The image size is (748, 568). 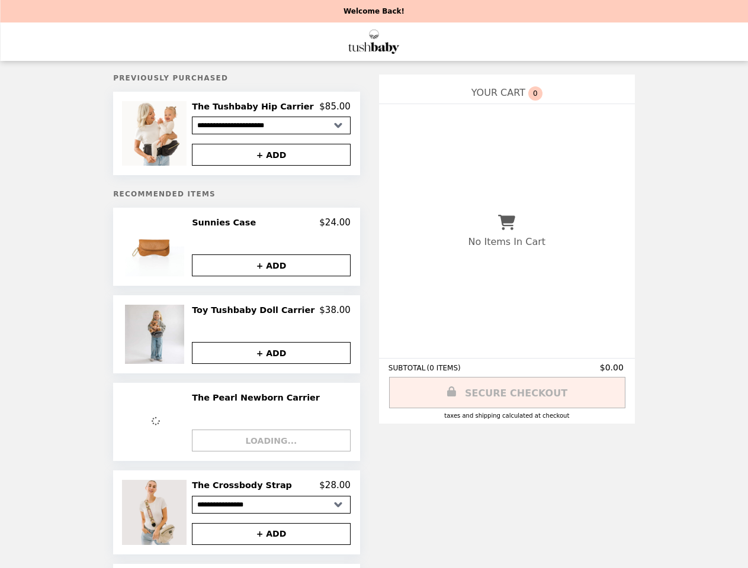 I want to click on span: YOUR CART, so click(x=498, y=92).